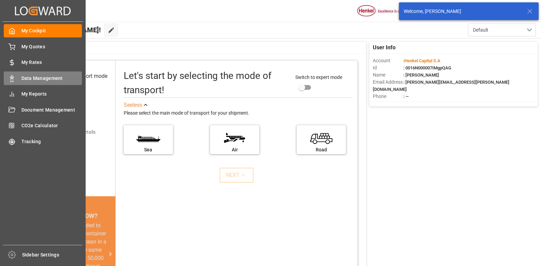  What do you see at coordinates (52, 47) in the screenshot?
I see `span: My Quotes` at bounding box center [52, 47].